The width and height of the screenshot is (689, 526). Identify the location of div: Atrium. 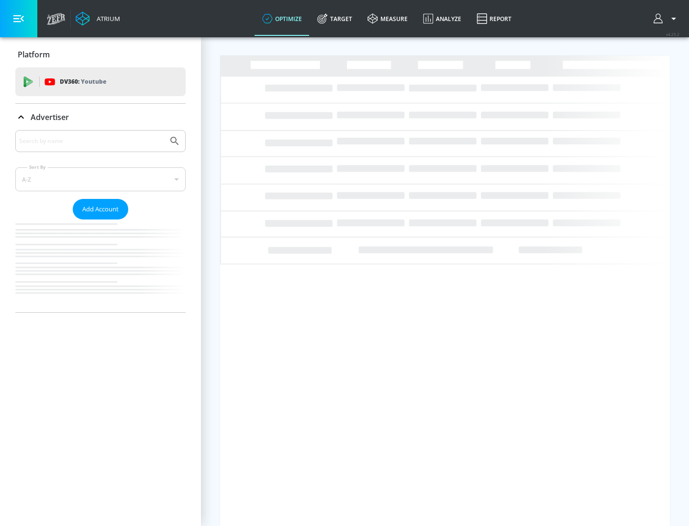
(106, 19).